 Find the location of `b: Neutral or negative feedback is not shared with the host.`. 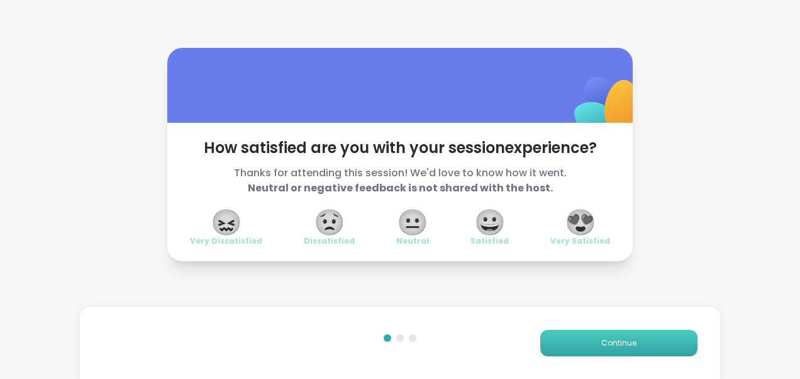

b: Neutral or negative feedback is not shared with the host. is located at coordinates (400, 187).